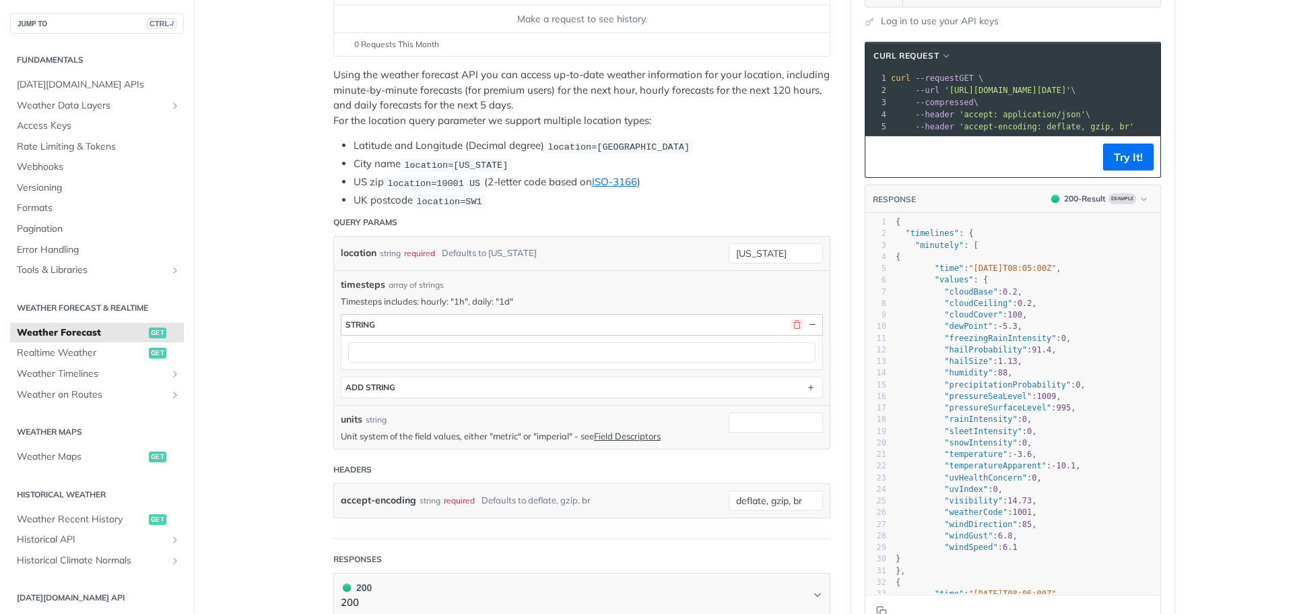 The height and width of the screenshot is (614, 1293). I want to click on div: 200, so click(356, 587).